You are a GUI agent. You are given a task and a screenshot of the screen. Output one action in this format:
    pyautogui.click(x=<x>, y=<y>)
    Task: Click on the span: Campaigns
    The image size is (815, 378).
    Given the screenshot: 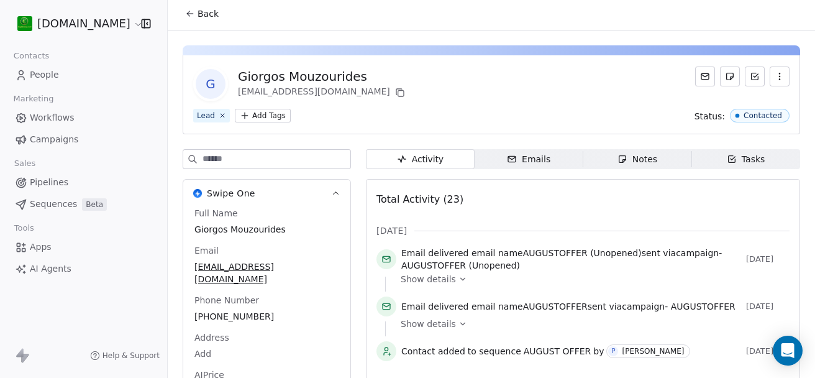 What is the action you would take?
    pyautogui.click(x=54, y=139)
    